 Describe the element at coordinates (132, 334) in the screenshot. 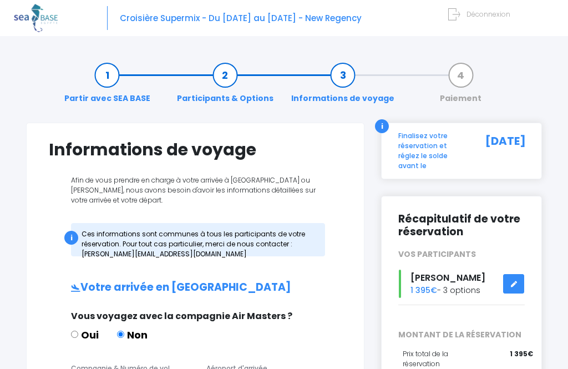

I see `label: Non` at that location.